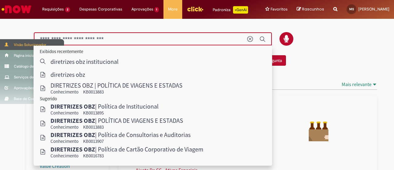  Describe the element at coordinates (195, 9) in the screenshot. I see `img: click_logo_yellow_360x200.png` at that location.